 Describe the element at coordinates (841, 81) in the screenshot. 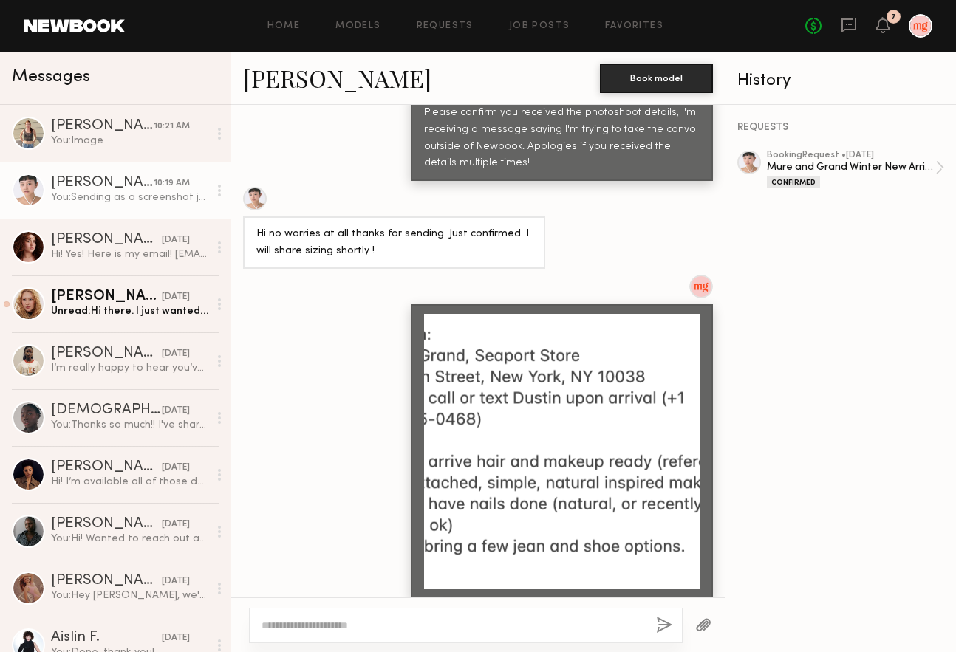

I see `div: History` at that location.